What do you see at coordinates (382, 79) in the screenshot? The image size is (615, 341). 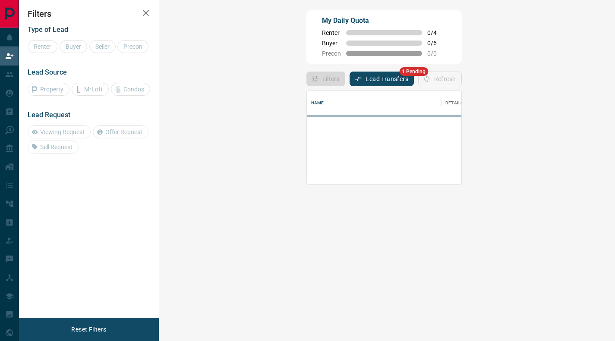 I see `button: Lead Transfers` at bounding box center [382, 79].